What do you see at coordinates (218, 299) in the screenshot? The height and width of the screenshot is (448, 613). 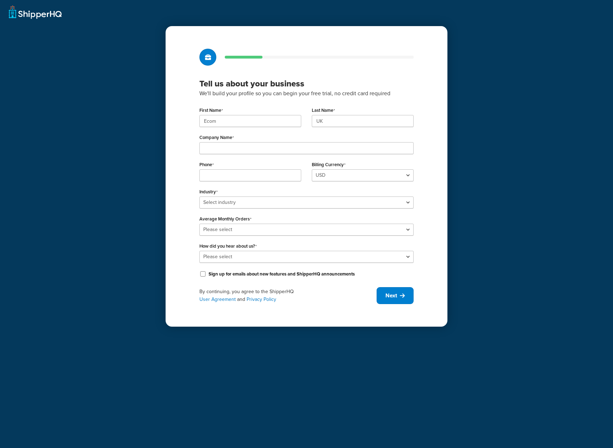 I see `a: User Agreement` at bounding box center [218, 299].